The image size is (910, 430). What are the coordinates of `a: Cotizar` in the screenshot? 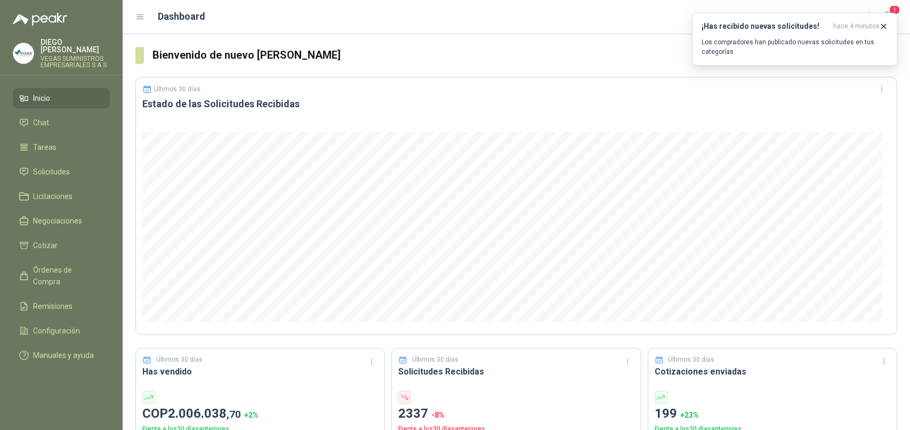 It's located at (61, 245).